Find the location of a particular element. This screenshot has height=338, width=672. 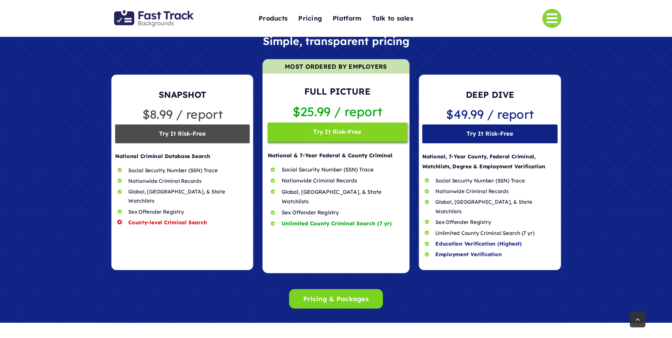

b: Simple, transparent pricing is located at coordinates (336, 41).